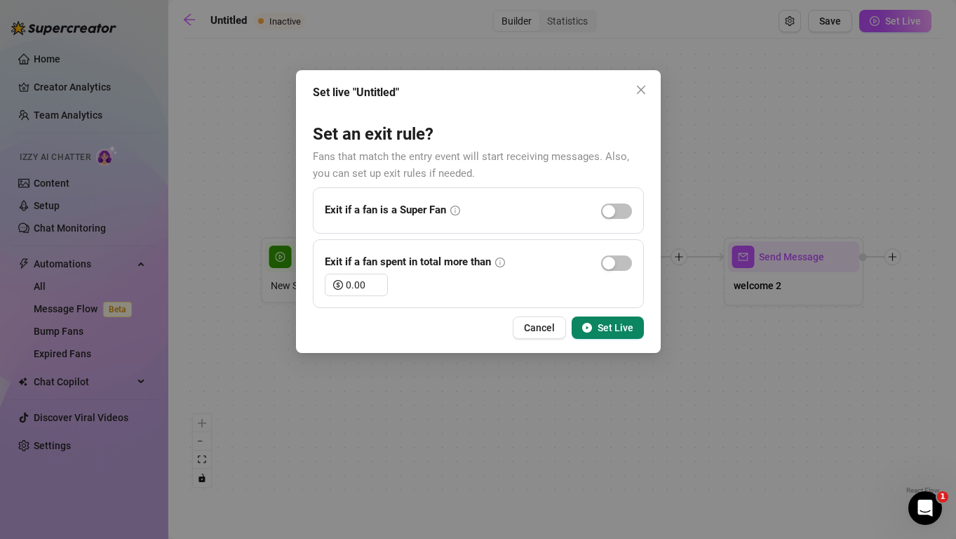 The image size is (956, 539). I want to click on span: close, so click(641, 90).